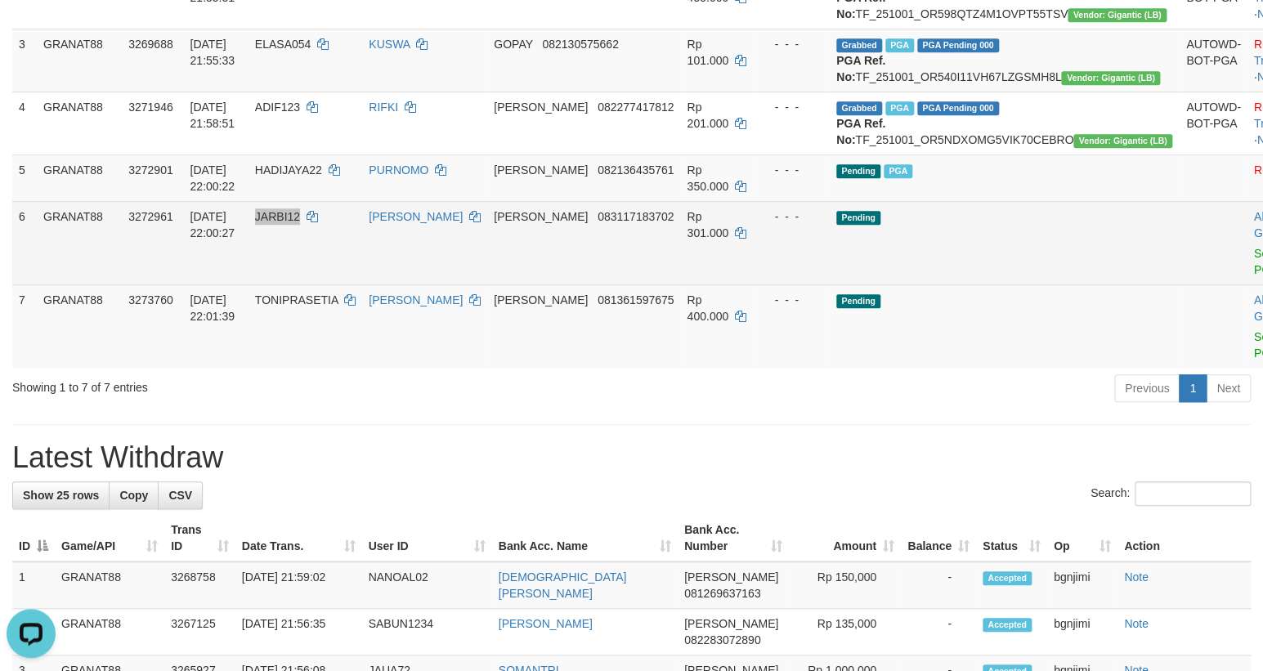 This screenshot has height=671, width=1263. What do you see at coordinates (1227, 388) in the screenshot?
I see `a: Next` at bounding box center [1227, 388].